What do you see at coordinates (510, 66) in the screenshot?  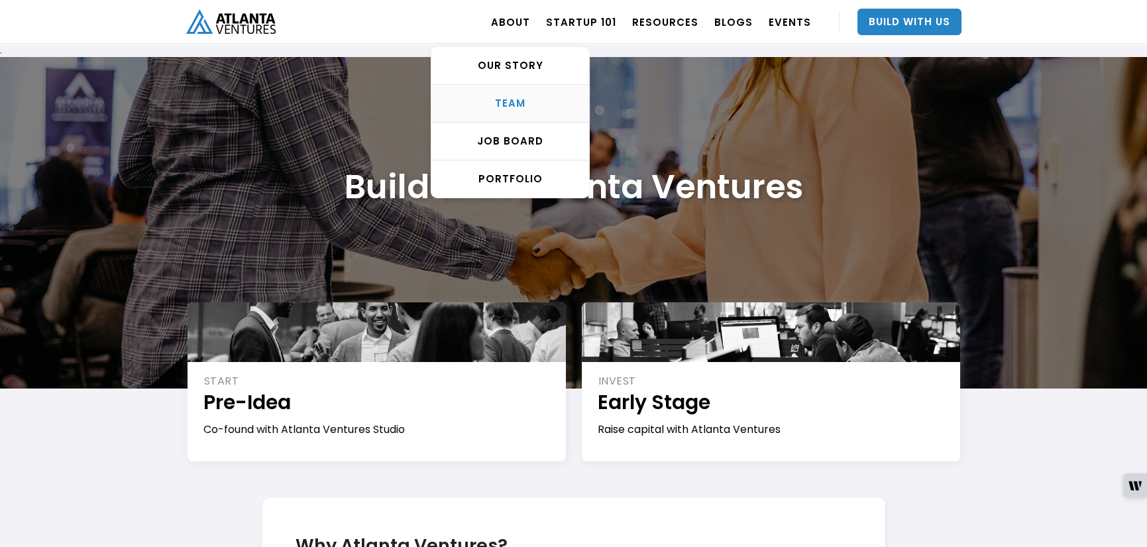 I see `a: OUR STORY` at bounding box center [510, 66].